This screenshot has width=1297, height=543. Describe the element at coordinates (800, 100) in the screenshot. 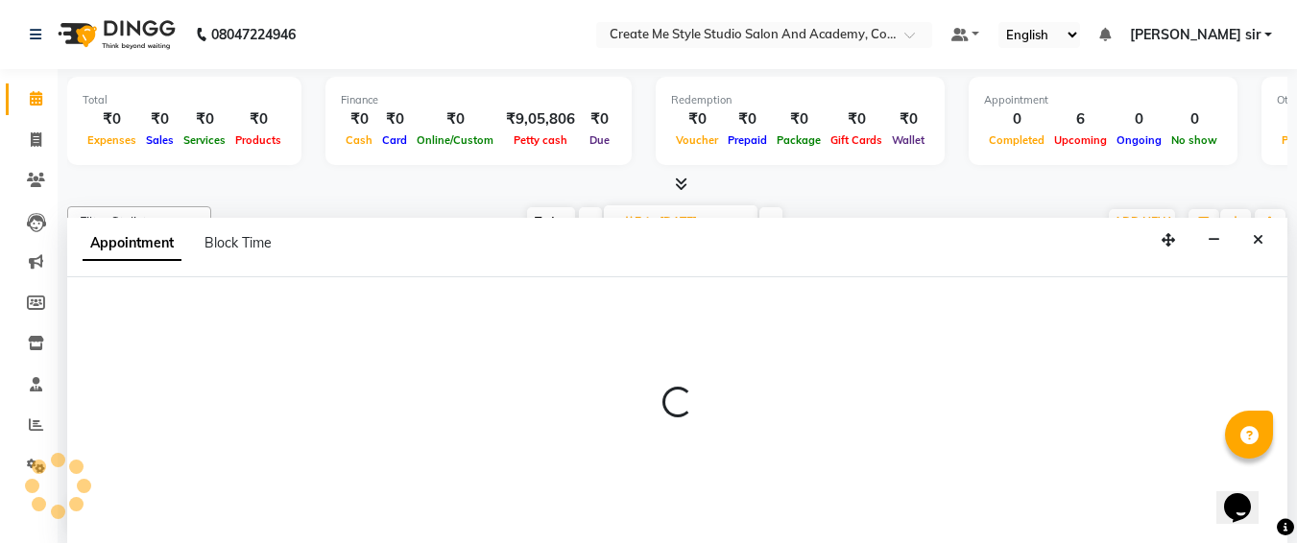

I see `div: Redemption` at that location.